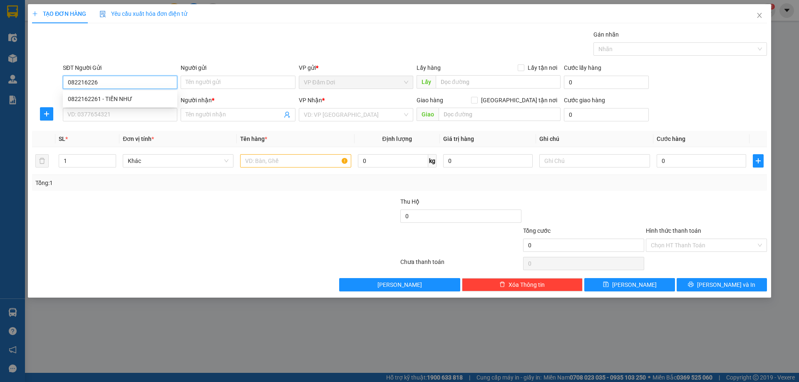 Image resolution: width=799 pixels, height=382 pixels. What do you see at coordinates (458, 139) in the screenshot?
I see `span: Giá trị hàng` at bounding box center [458, 139].